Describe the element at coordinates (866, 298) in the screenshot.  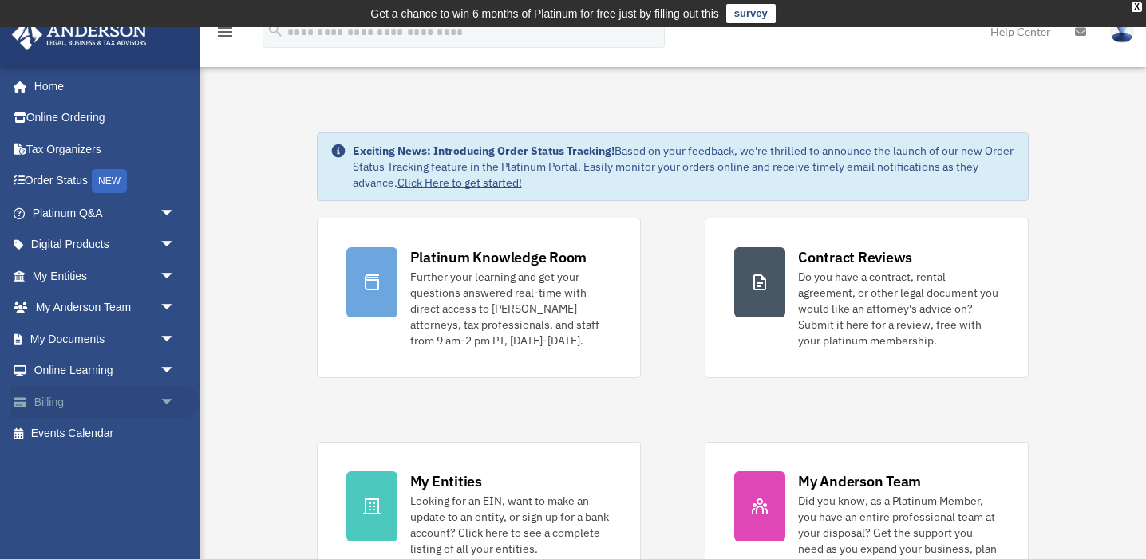
I see `a: Contract Reviews Do you have a contract, rental agreement, or other legal document you would like...` at that location.